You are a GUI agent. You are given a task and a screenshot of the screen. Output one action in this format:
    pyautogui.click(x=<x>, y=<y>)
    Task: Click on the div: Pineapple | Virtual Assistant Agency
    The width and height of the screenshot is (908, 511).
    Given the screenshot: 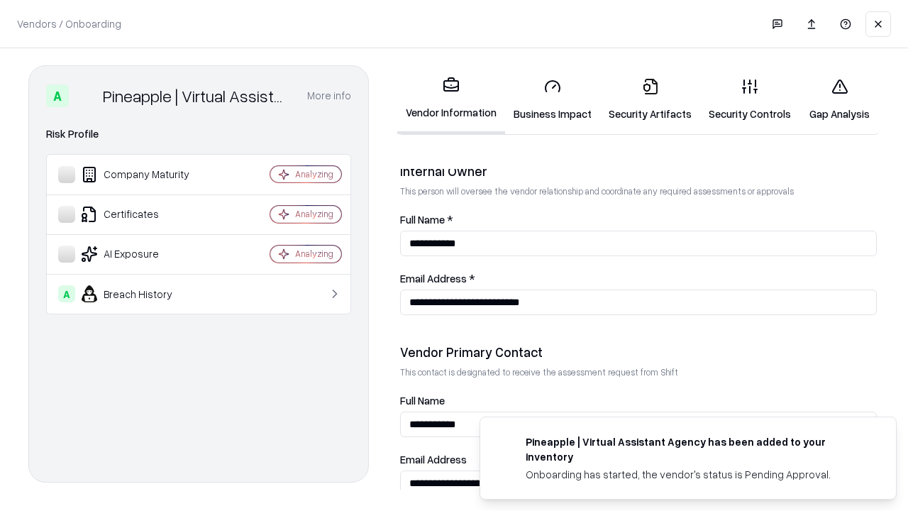 What is the action you would take?
    pyautogui.click(x=197, y=96)
    